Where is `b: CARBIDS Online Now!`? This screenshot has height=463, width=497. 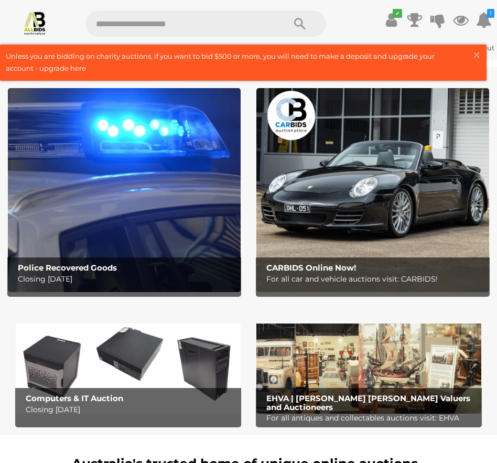
b: CARBIDS Online Now! is located at coordinates (311, 267).